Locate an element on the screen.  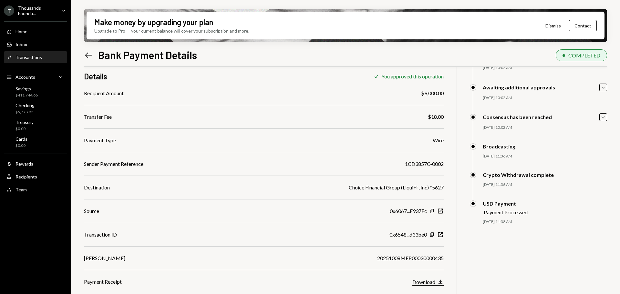
a: Rewards is located at coordinates (36, 164).